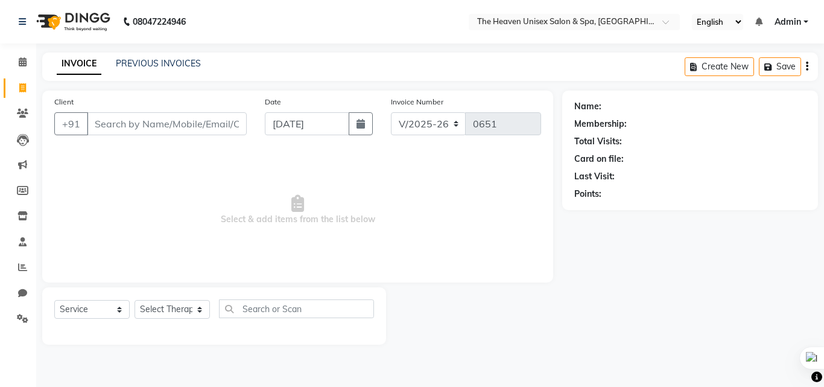 Image resolution: width=824 pixels, height=387 pixels. Describe the element at coordinates (417, 102) in the screenshot. I see `label: Invoice Number` at that location.